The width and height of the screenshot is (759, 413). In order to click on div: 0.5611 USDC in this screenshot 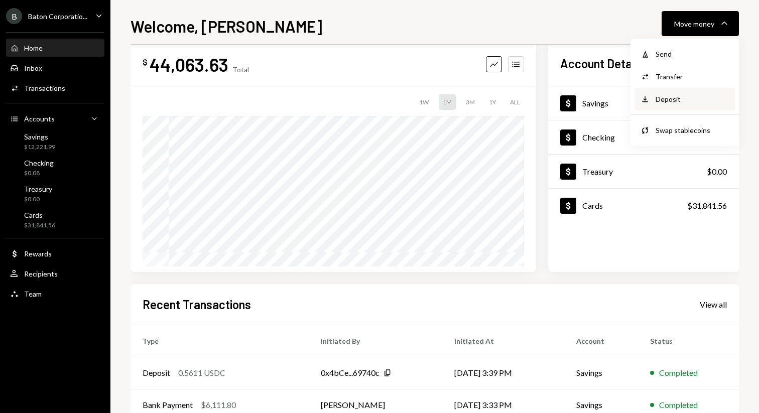, I will do `click(202, 373)`.